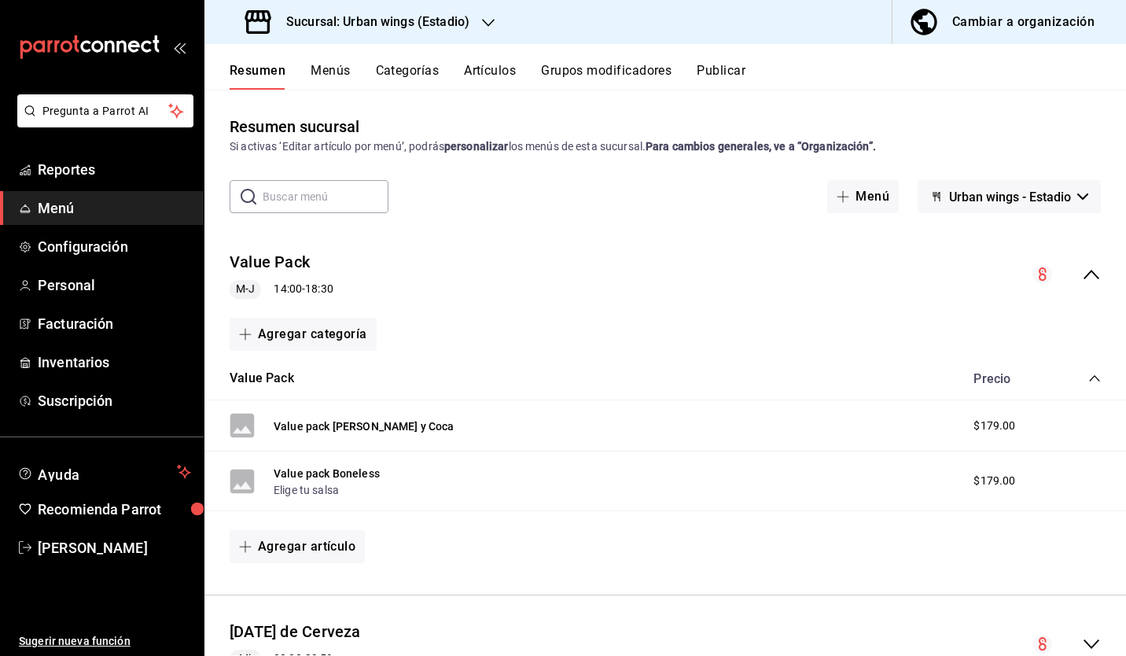 The height and width of the screenshot is (656, 1126). Describe the element at coordinates (306, 490) in the screenshot. I see `button: Elige tu salsa` at that location.